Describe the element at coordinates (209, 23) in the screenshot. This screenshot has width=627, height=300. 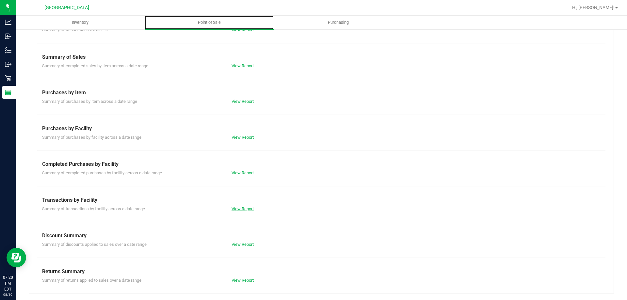
I see `a: Point of Sale` at that location.